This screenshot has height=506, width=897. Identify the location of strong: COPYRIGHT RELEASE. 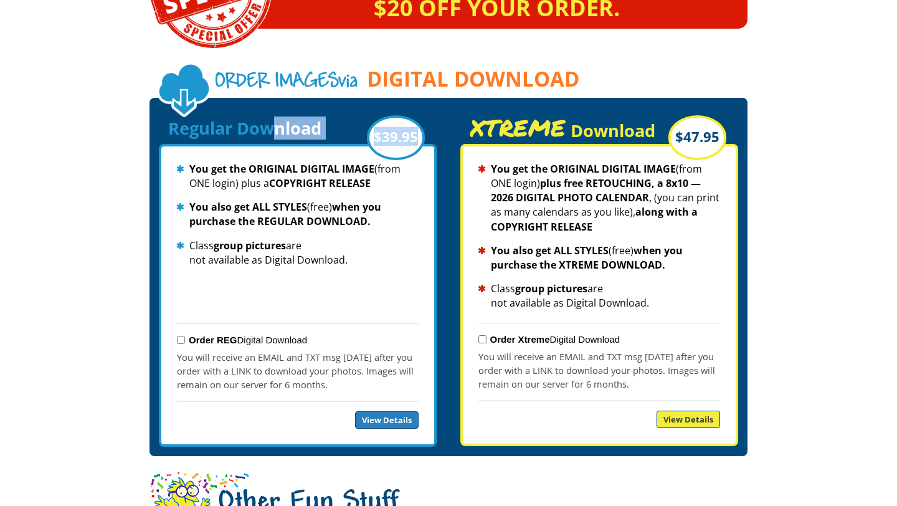
(320, 183).